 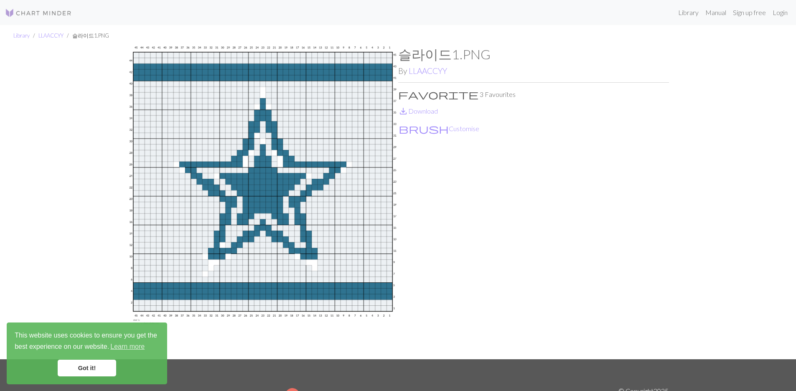 I want to click on a: Manual, so click(x=716, y=13).